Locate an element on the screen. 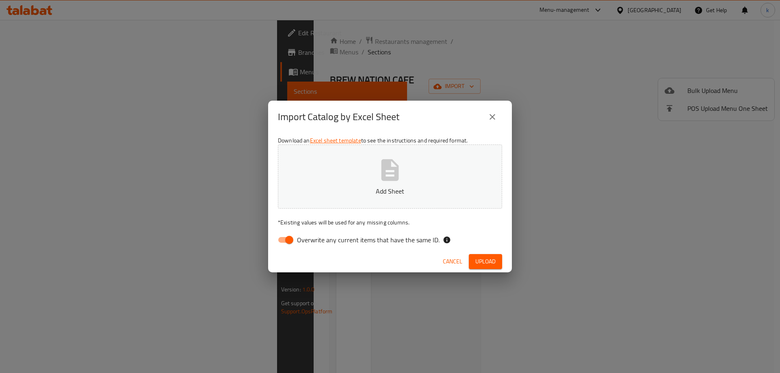 The width and height of the screenshot is (780, 373). span: Upload is located at coordinates (486, 262).